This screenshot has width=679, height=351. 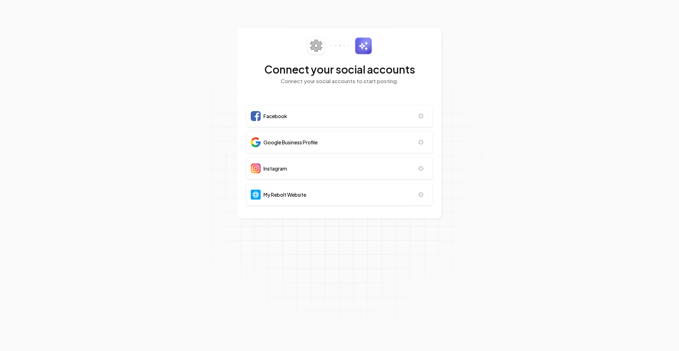 I want to click on span: Instagram, so click(x=275, y=168).